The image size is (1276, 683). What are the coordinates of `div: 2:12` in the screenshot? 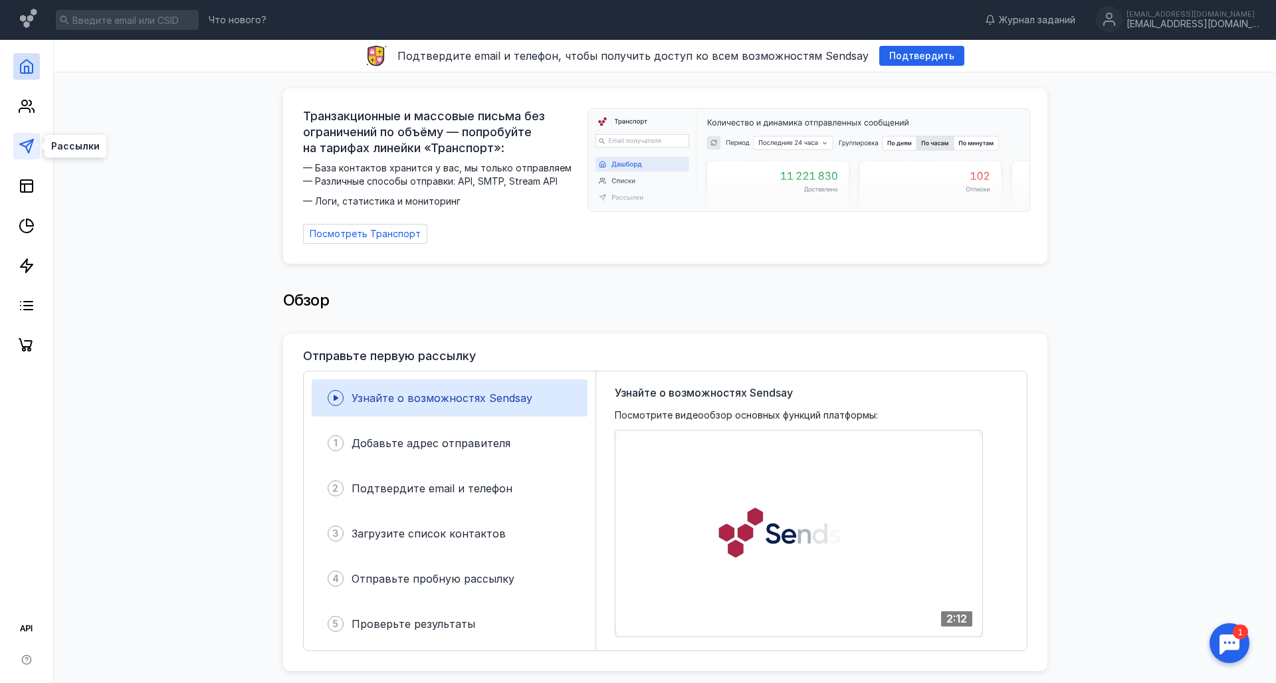 It's located at (956, 619).